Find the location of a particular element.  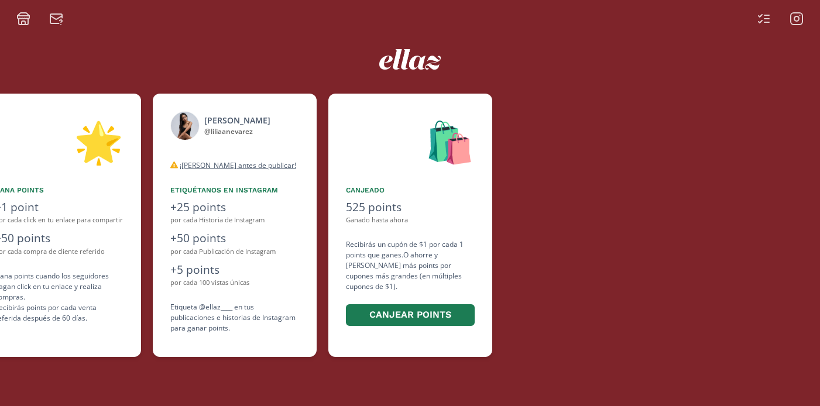

div: por cada 100 vistas únicas is located at coordinates (235, 283).